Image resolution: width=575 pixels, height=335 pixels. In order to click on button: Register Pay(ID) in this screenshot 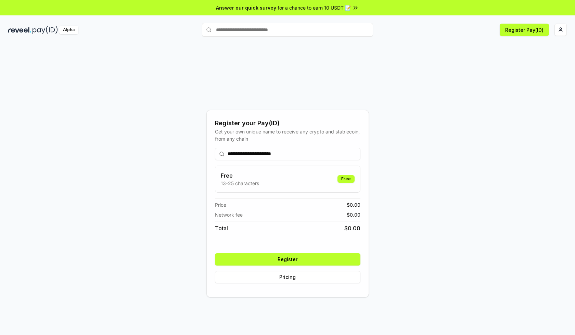, I will do `click(525, 30)`.